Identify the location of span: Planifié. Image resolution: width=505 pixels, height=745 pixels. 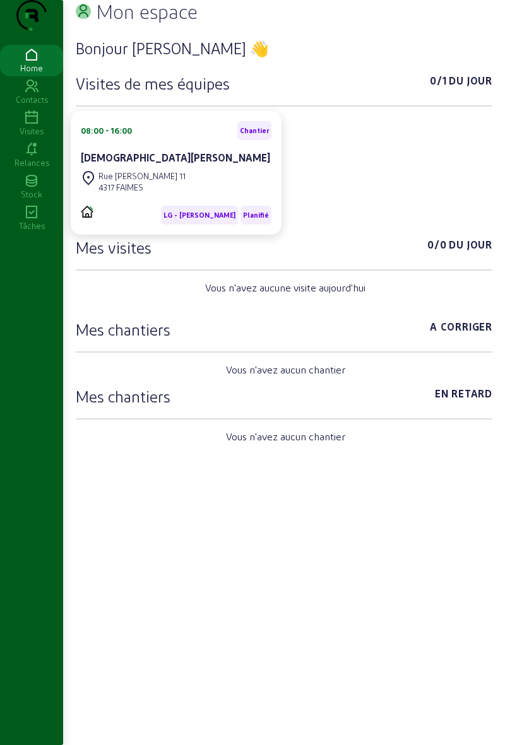
(255, 215).